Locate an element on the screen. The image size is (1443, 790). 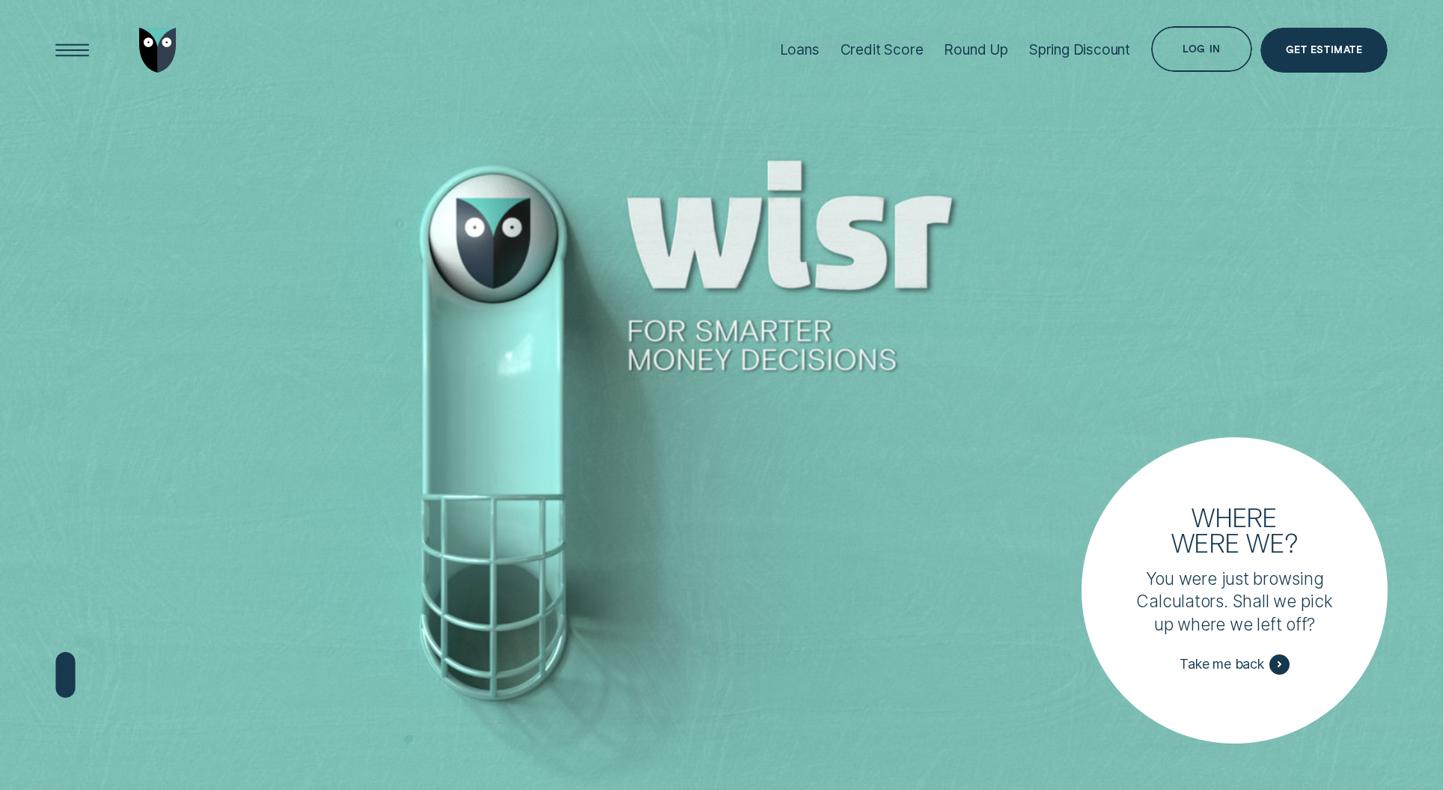
img: Wisr is located at coordinates (158, 50).